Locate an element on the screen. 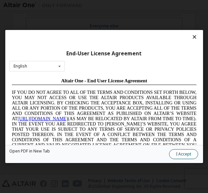 The image size is (208, 193). div: English is located at coordinates (20, 66).